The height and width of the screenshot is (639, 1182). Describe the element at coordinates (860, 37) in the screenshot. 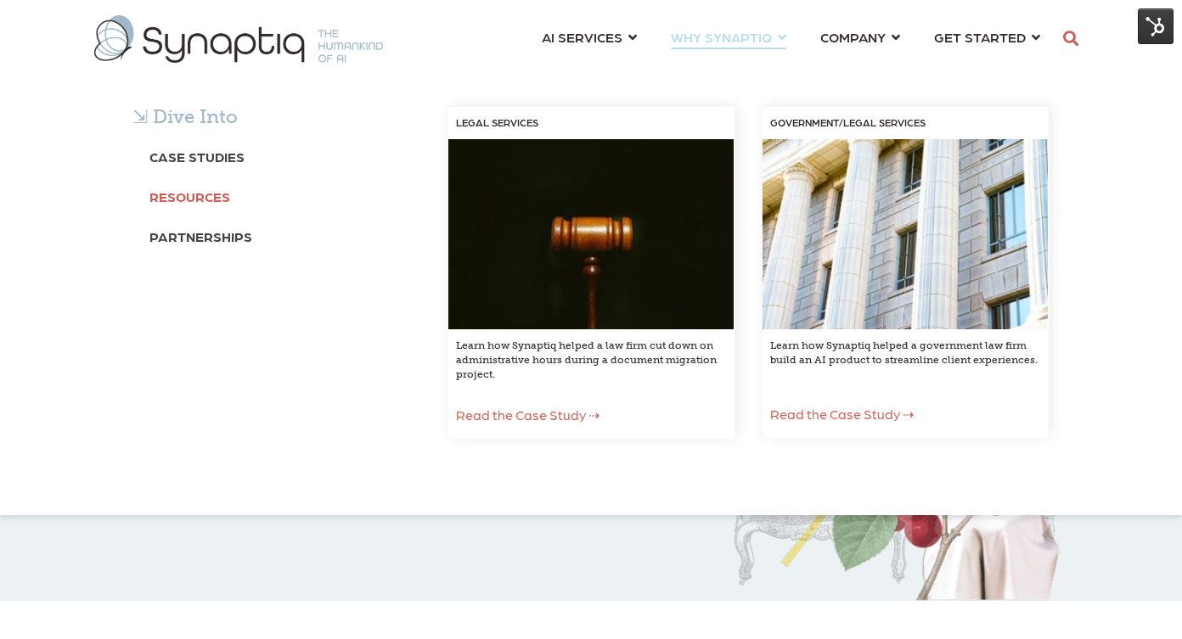

I see `a: COMPANY` at that location.